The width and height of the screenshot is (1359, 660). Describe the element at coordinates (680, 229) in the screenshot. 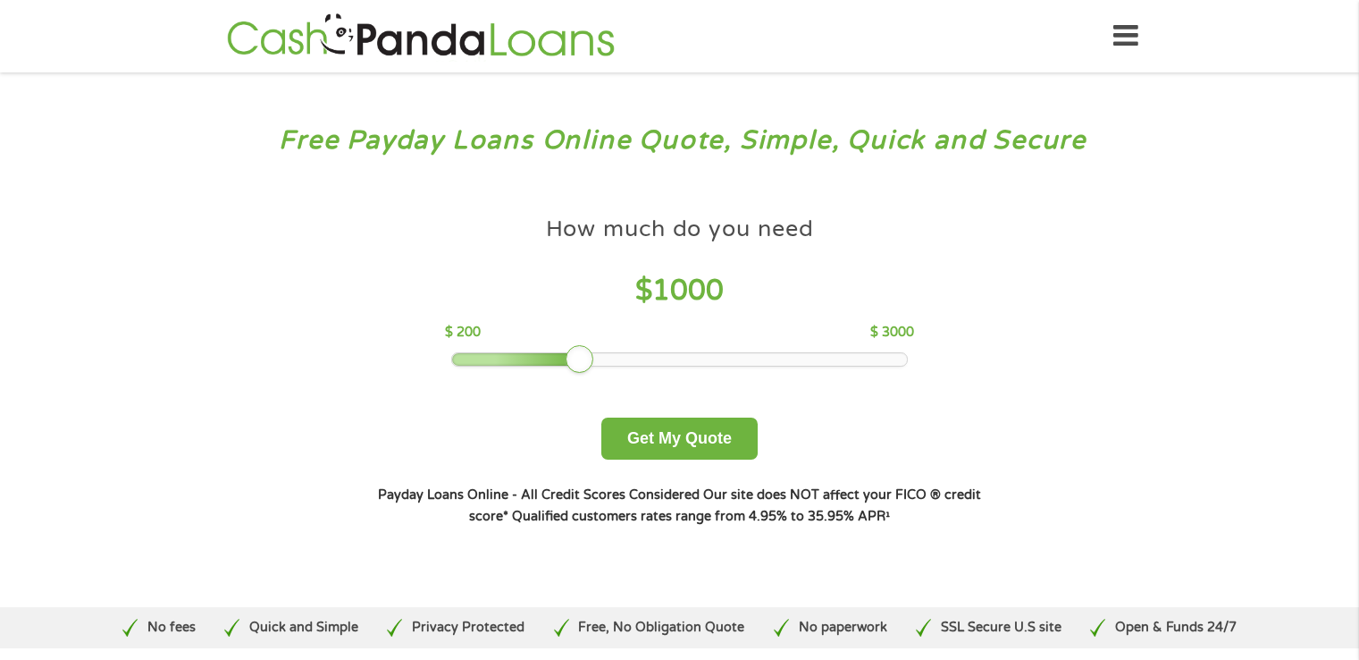

I see `h4: How much do you need` at that location.